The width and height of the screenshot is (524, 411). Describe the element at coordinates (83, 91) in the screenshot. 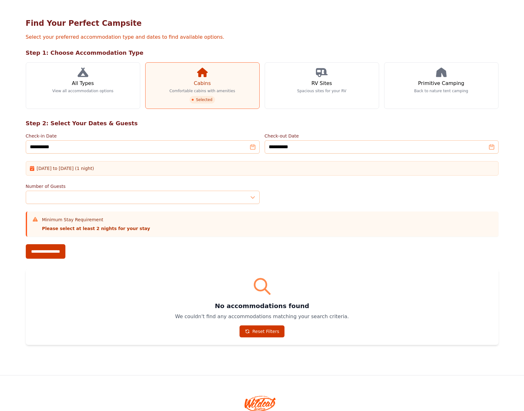

I see `p: View all accommodation options` at that location.